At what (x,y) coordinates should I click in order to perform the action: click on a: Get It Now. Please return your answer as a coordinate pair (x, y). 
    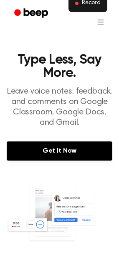
    Looking at the image, I should click on (59, 151).